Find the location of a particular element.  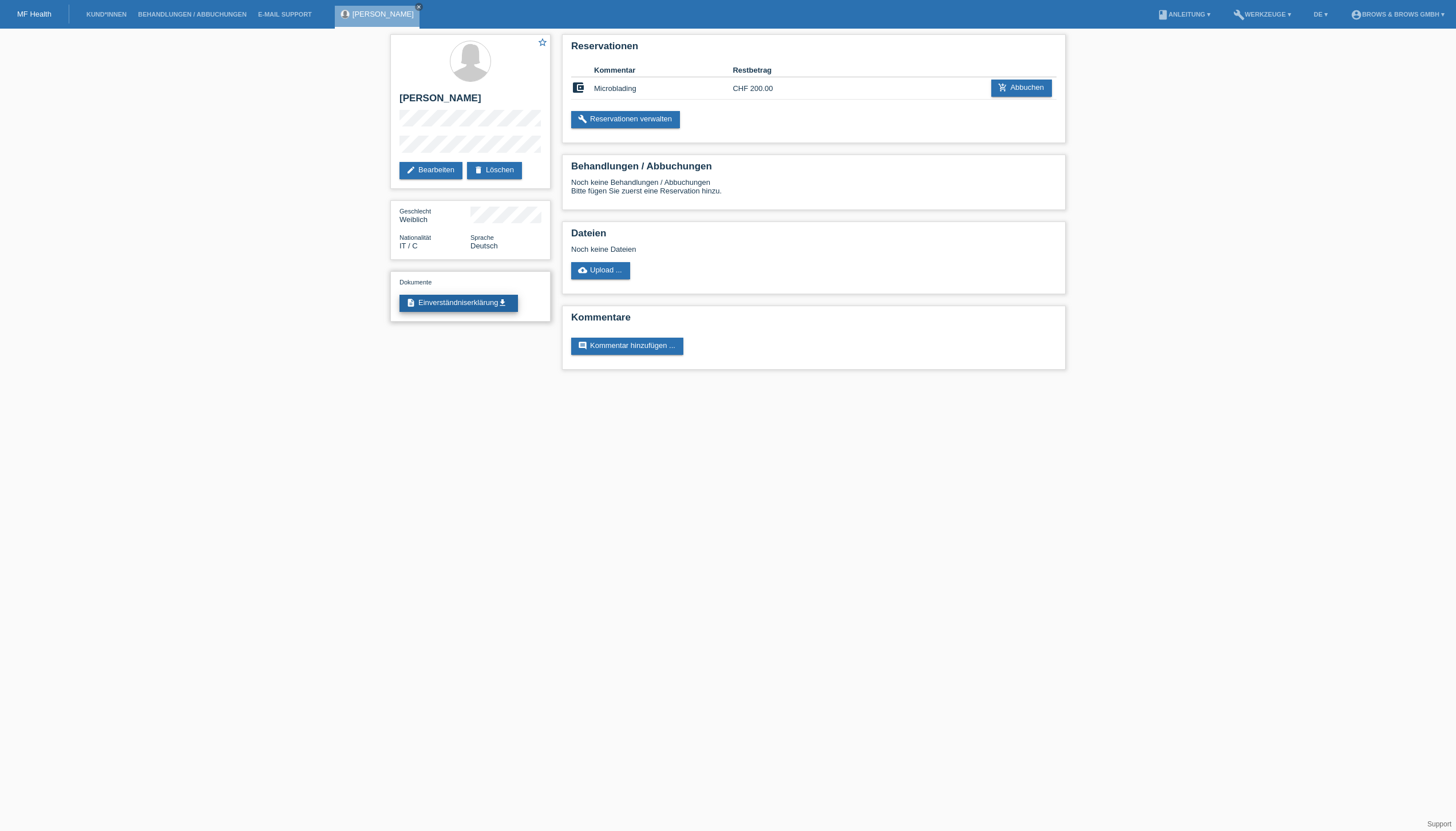

i: delete is located at coordinates (479, 170).